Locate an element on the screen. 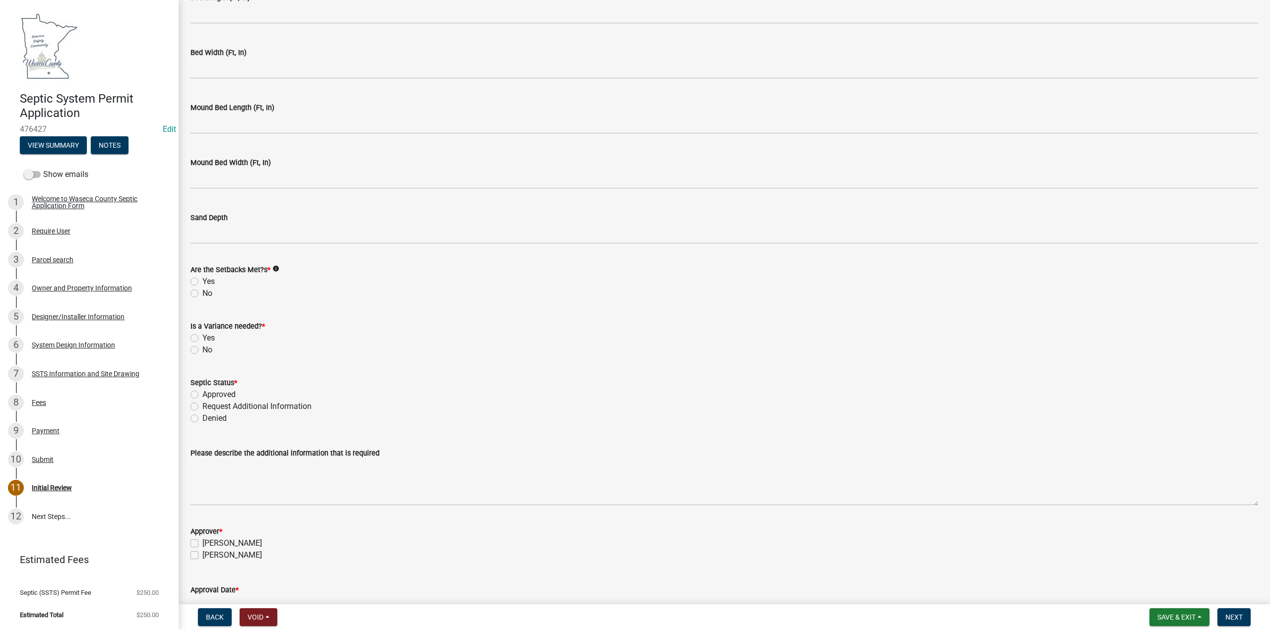 Image resolution: width=1270 pixels, height=630 pixels. span: Next is located at coordinates (1234, 618).